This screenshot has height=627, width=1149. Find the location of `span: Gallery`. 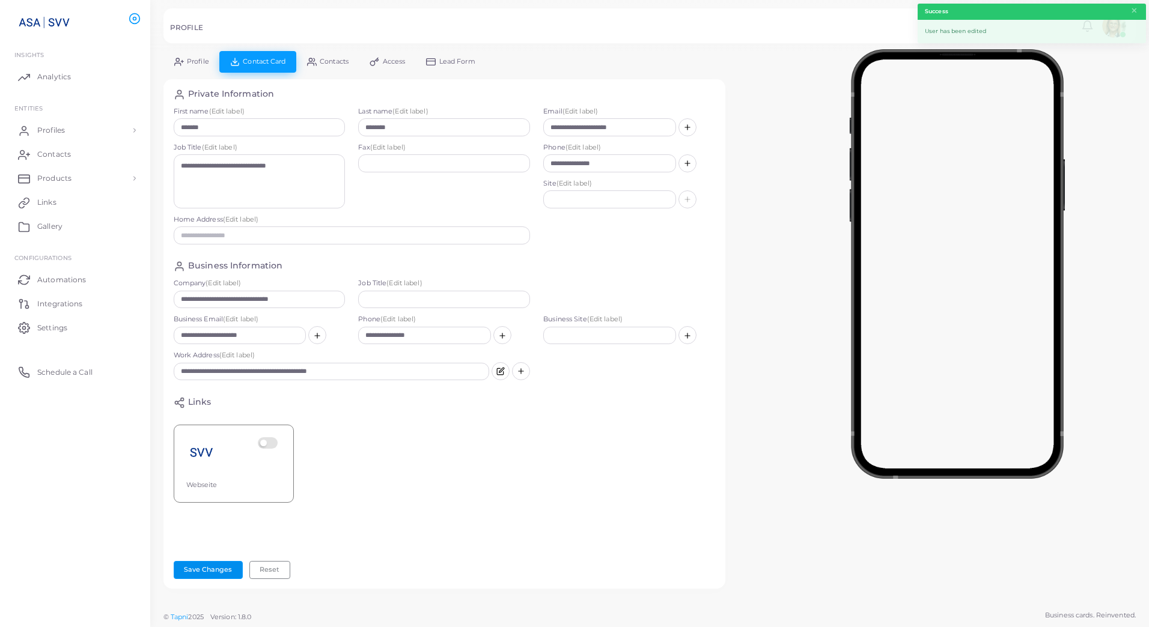

span: Gallery is located at coordinates (50, 226).